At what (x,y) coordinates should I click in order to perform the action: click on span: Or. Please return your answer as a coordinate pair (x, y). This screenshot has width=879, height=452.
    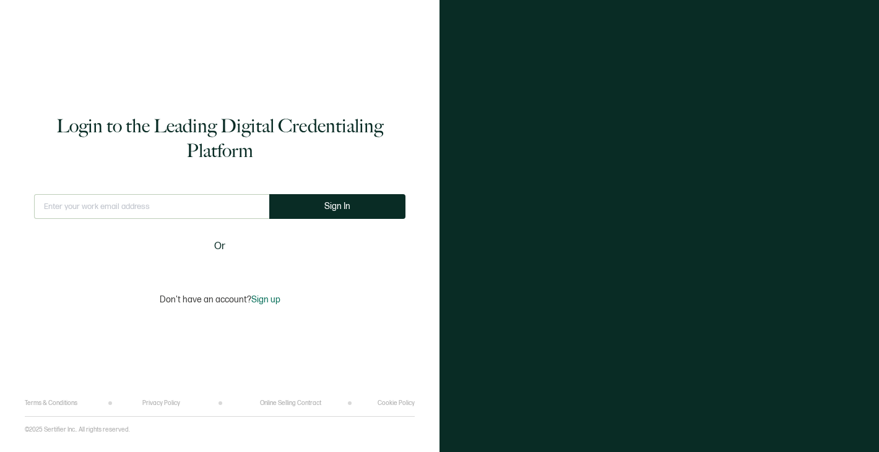
    Looking at the image, I should click on (220, 246).